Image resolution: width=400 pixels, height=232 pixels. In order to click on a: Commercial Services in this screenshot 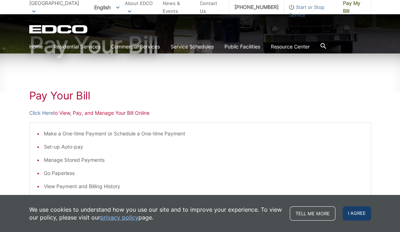, I will do `click(135, 47)`.